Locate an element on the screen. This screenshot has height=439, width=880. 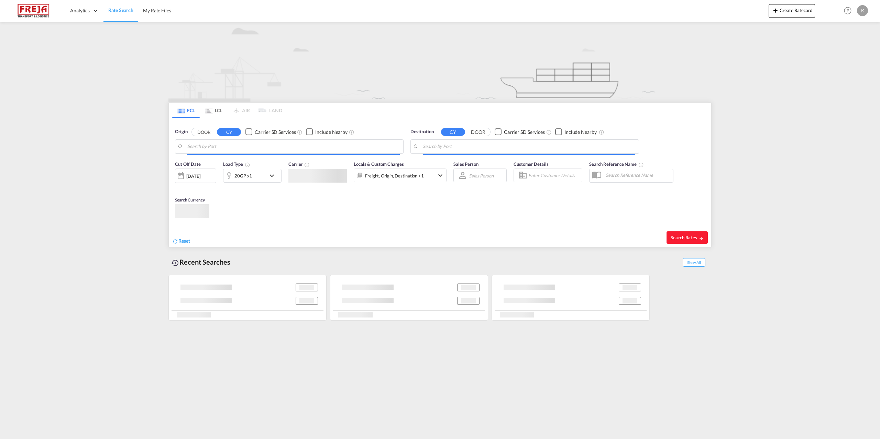
div: Freight Origin Destination Factory Stuffing is located at coordinates (394, 176).